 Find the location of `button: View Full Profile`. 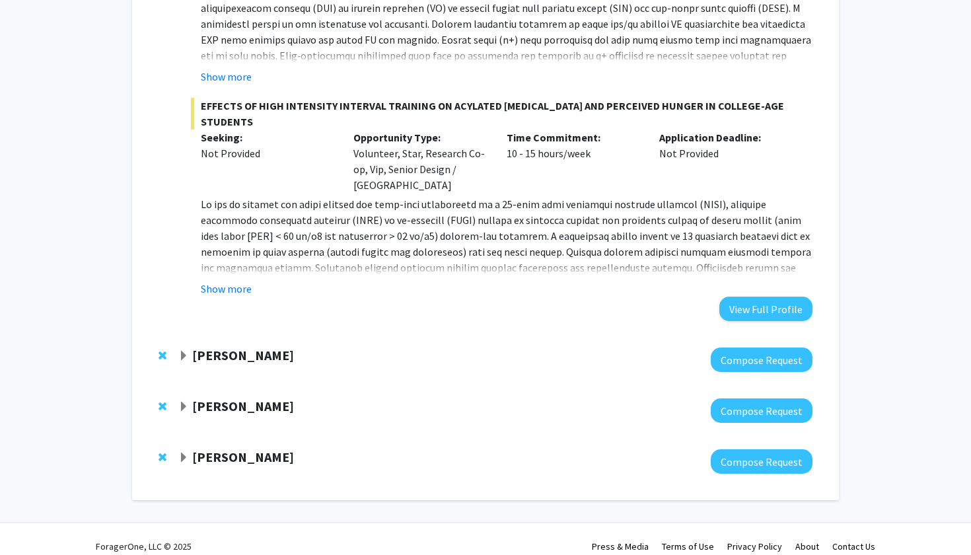

button: View Full Profile is located at coordinates (766, 309).